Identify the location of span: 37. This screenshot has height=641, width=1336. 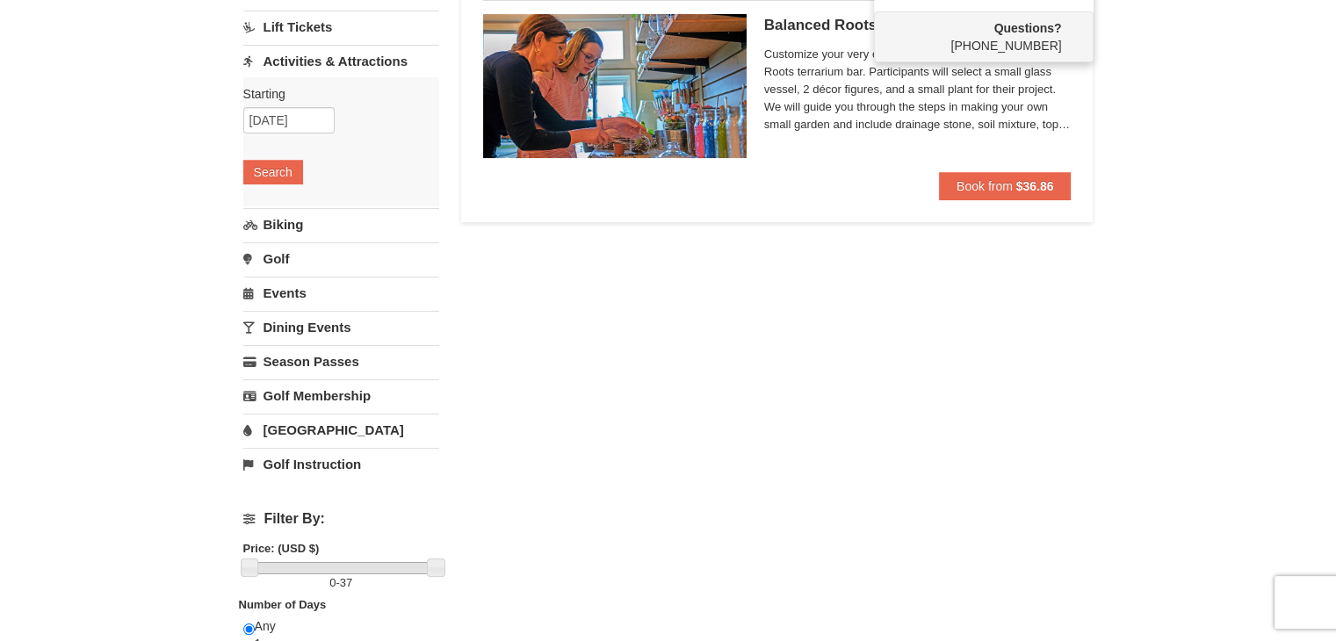
(346, 582).